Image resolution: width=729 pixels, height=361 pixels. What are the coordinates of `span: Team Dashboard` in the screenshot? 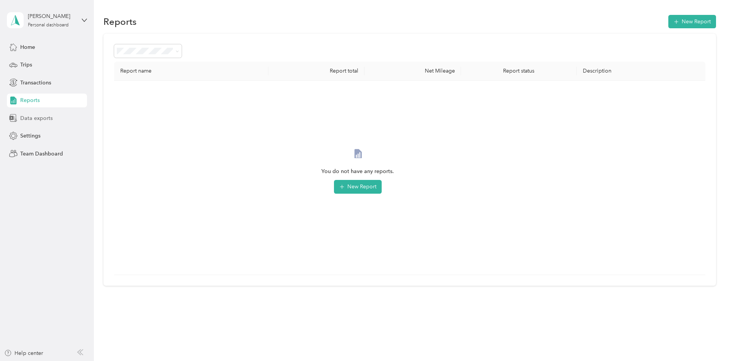 It's located at (42, 153).